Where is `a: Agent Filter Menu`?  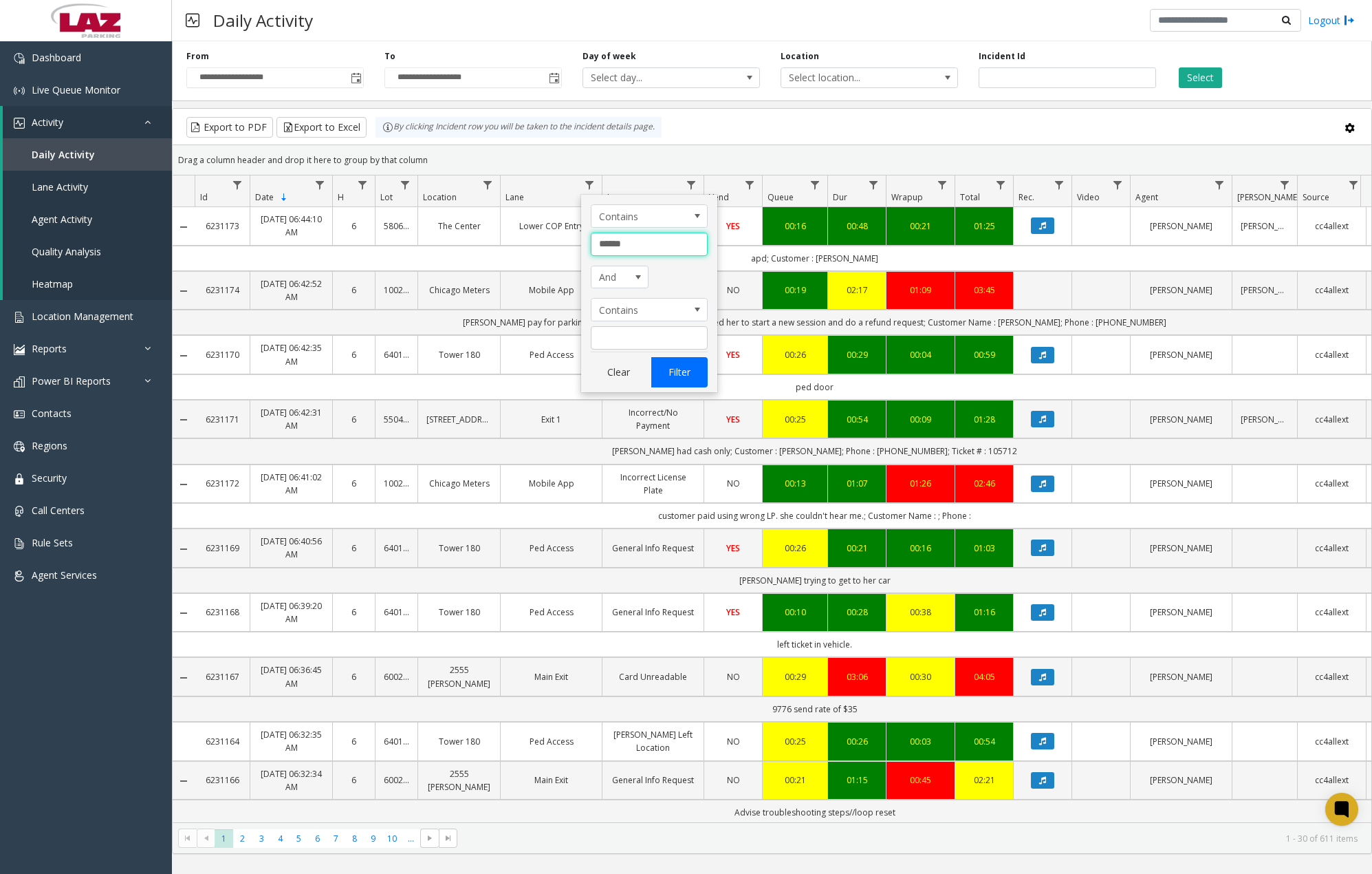
a: Agent Filter Menu is located at coordinates (1220, 184).